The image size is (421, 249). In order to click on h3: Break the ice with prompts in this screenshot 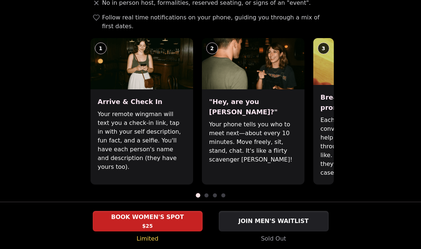, I will do `click(365, 103)`.